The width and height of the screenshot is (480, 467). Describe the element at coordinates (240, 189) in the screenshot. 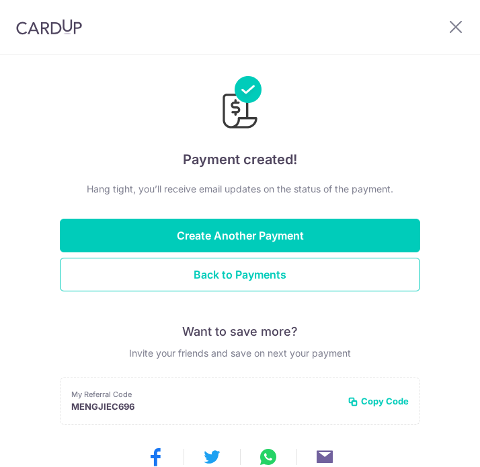

I see `p: Hang tight, you’ll receive email updates on the status of the payment.` at that location.